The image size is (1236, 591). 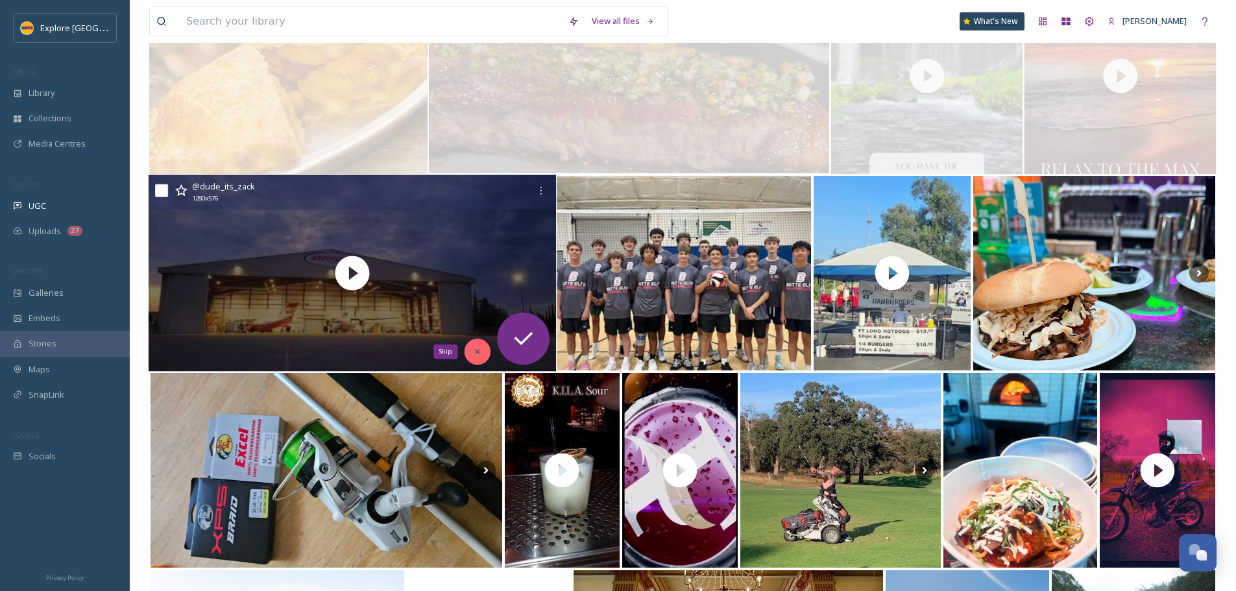 I want to click on span: Stories, so click(x=42, y=343).